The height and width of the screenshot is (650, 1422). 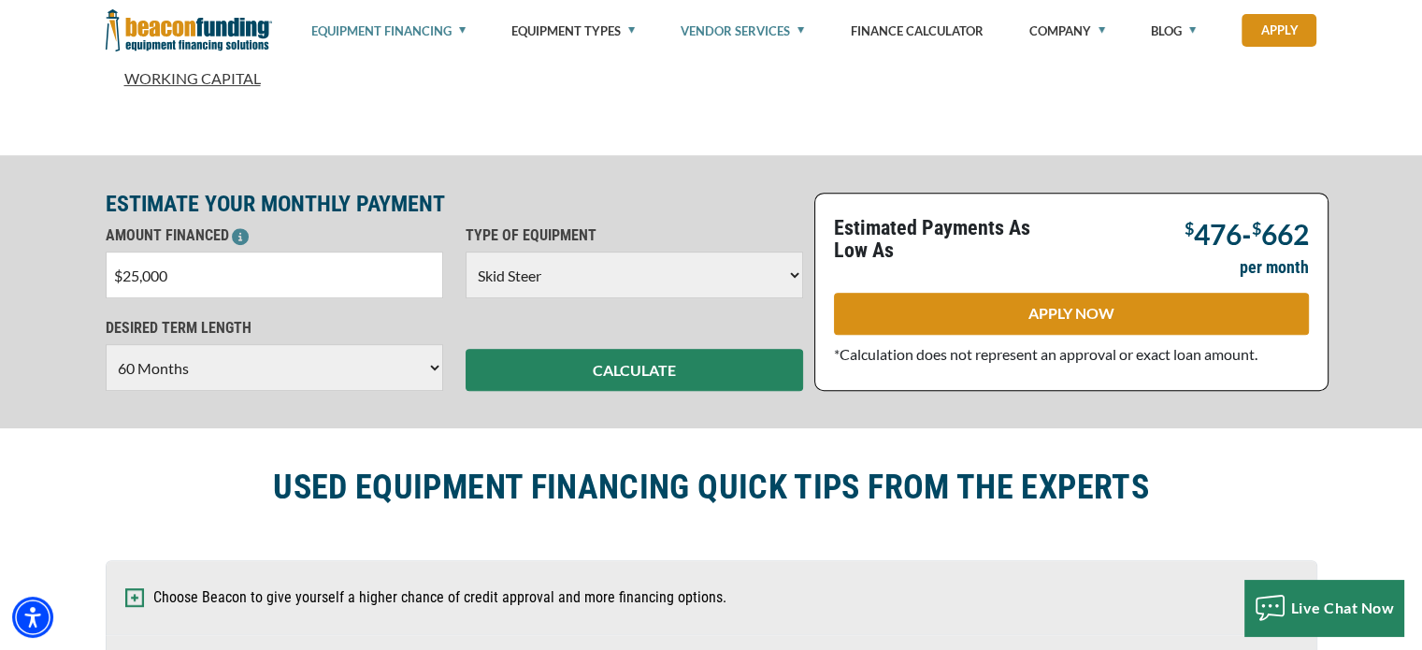 I want to click on button: Live Chat Now, so click(x=1323, y=608).